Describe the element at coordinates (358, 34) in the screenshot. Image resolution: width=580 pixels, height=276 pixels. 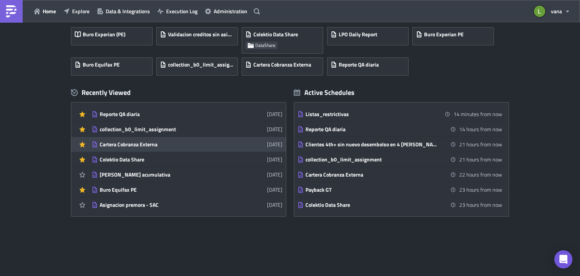
I see `span: LPO Daily Report` at that location.